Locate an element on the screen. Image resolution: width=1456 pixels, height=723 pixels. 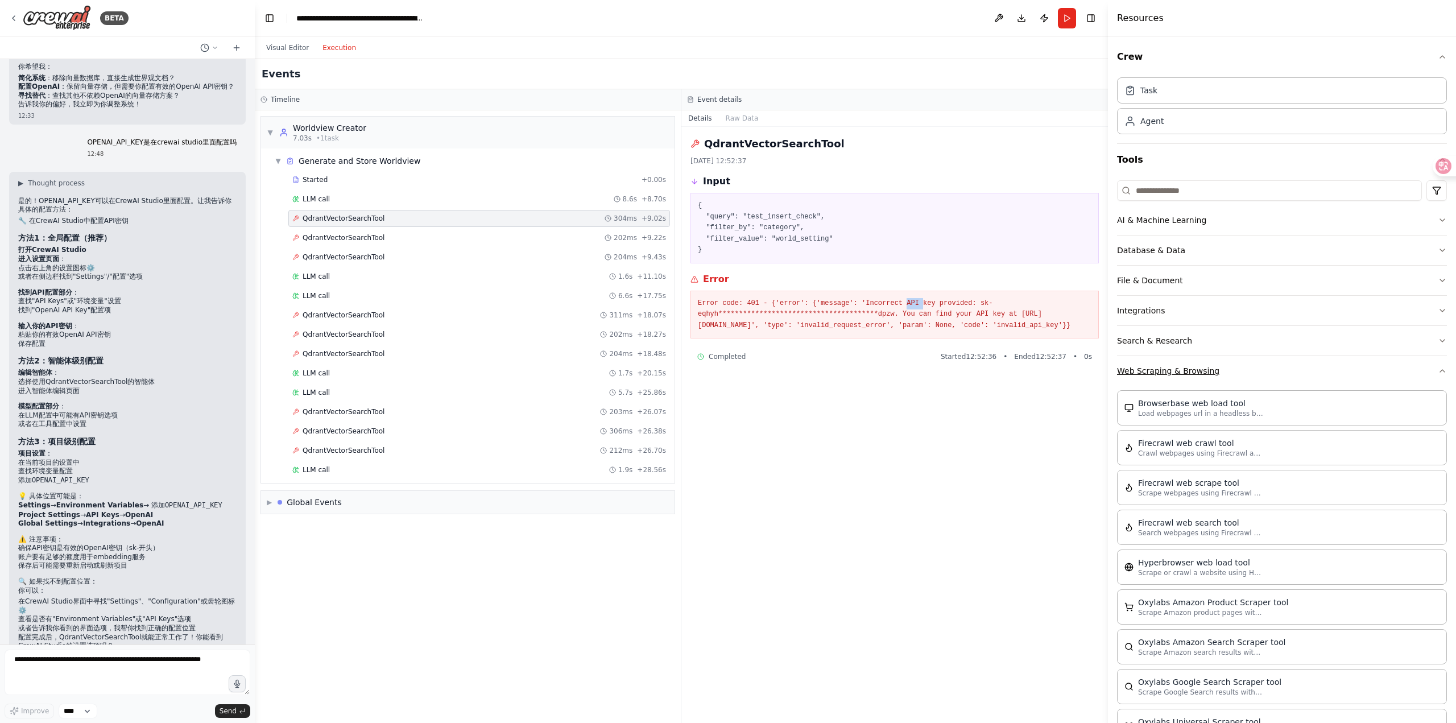
div: 12:33 is located at coordinates (127, 115).